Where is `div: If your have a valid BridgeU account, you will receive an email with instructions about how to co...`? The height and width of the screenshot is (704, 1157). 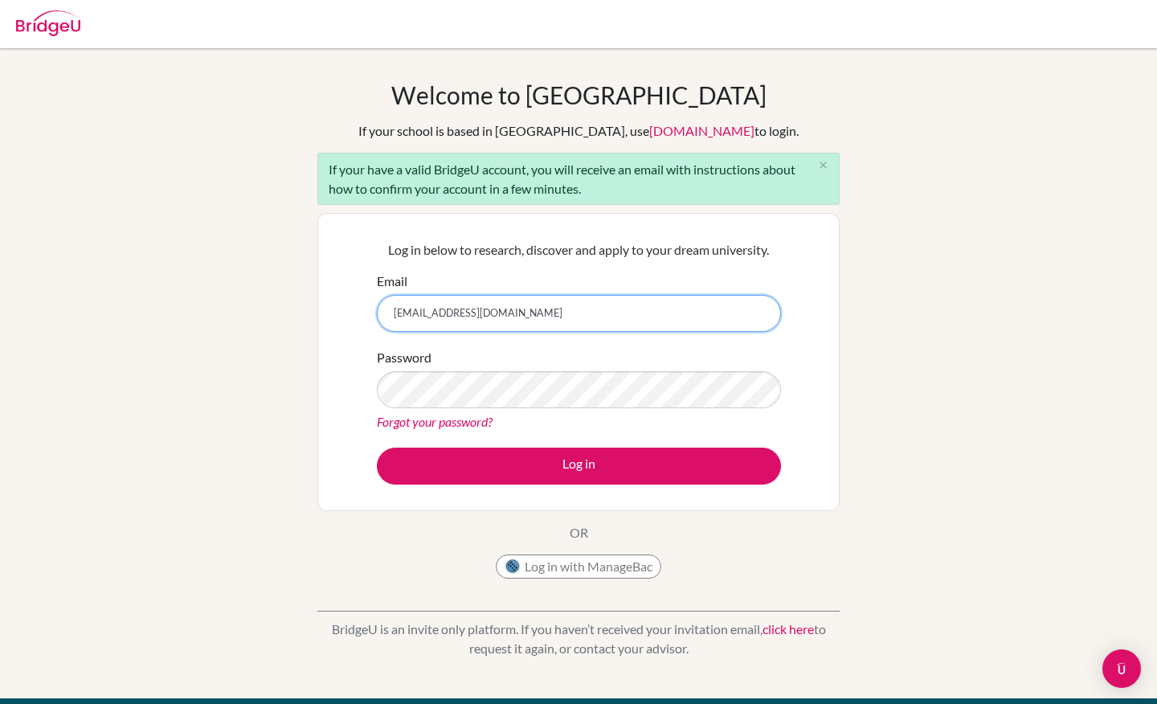
div: If your have a valid BridgeU account, you will receive an email with instructions about how to co... is located at coordinates (578, 178).